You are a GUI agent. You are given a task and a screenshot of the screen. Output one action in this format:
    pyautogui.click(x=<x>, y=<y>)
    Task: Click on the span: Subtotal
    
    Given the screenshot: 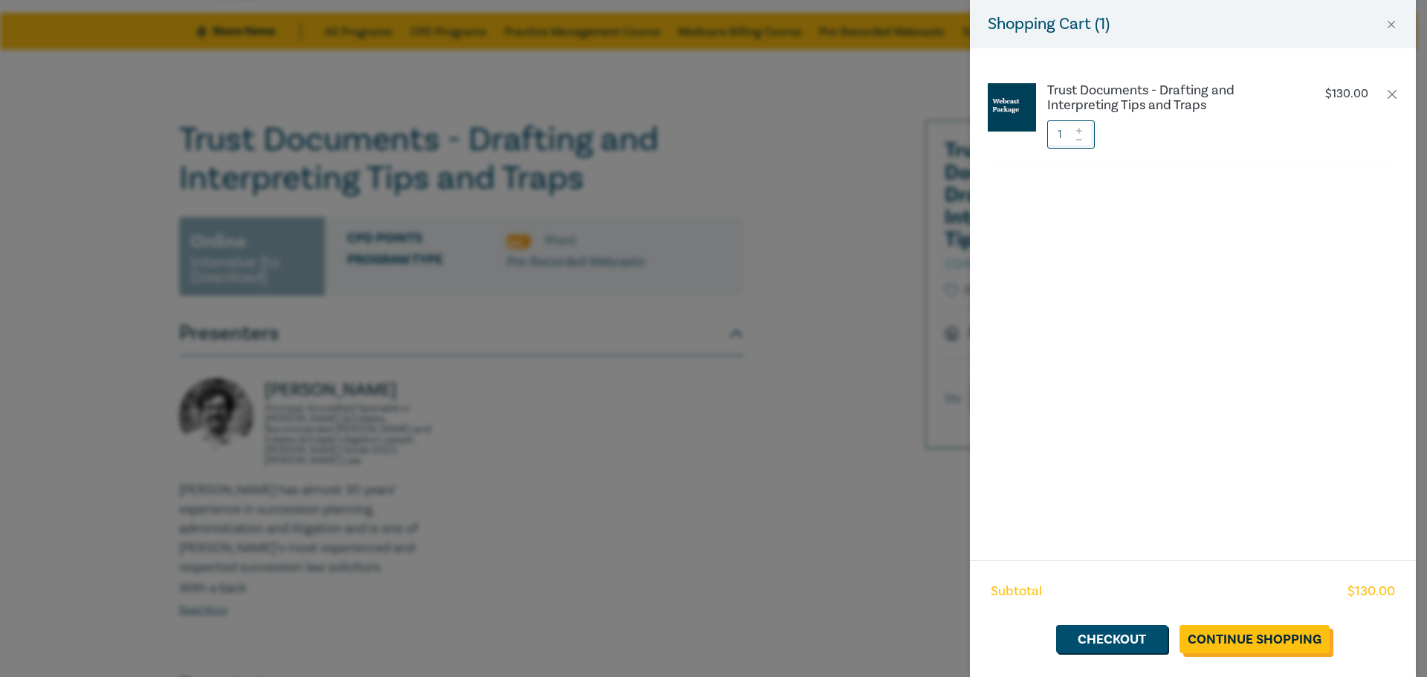 What is the action you would take?
    pyautogui.click(x=1016, y=592)
    